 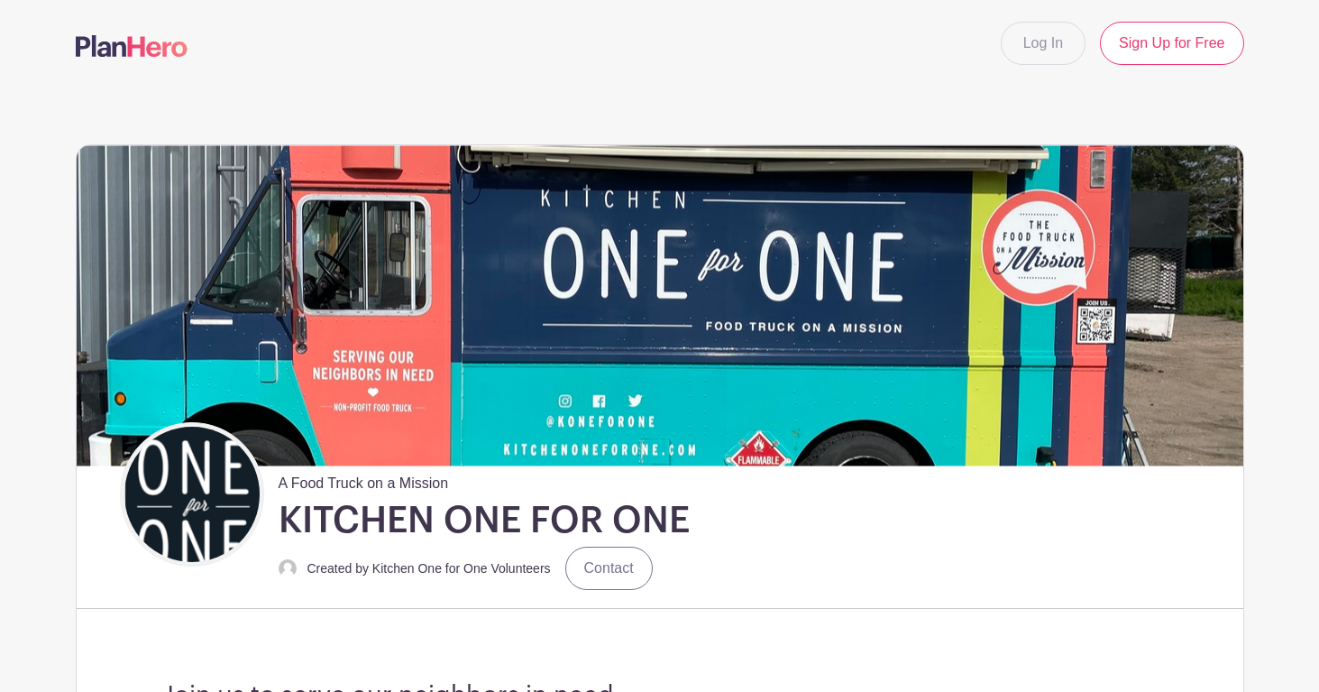 What do you see at coordinates (192, 494) in the screenshot?
I see `img: Black%20Verticle%20KO4O%202.png` at bounding box center [192, 494].